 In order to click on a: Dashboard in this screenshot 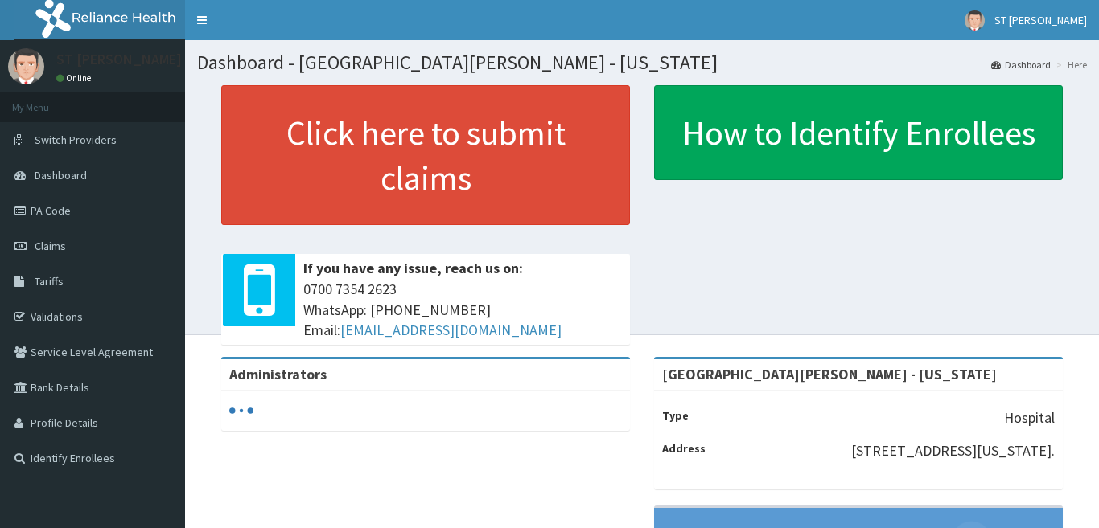, I will do `click(1021, 64)`.